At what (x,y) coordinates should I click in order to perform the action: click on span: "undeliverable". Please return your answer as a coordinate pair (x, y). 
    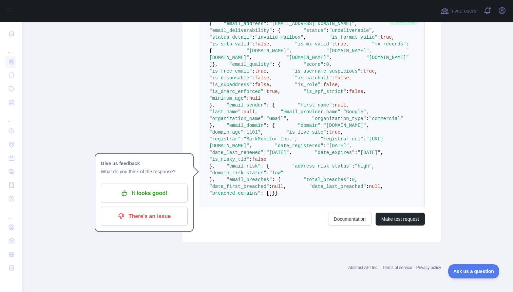
    Looking at the image, I should click on (351, 31).